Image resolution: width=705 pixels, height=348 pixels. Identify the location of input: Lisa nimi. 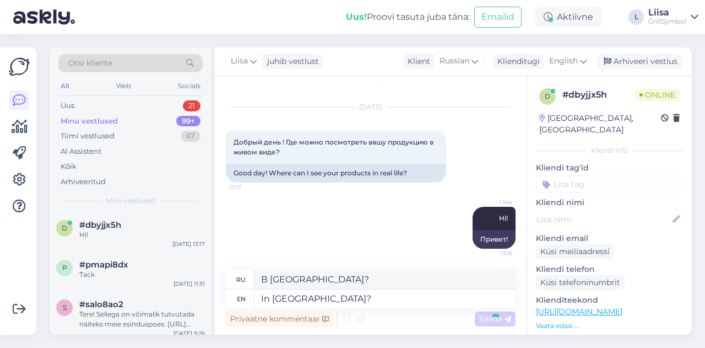
(603, 219).